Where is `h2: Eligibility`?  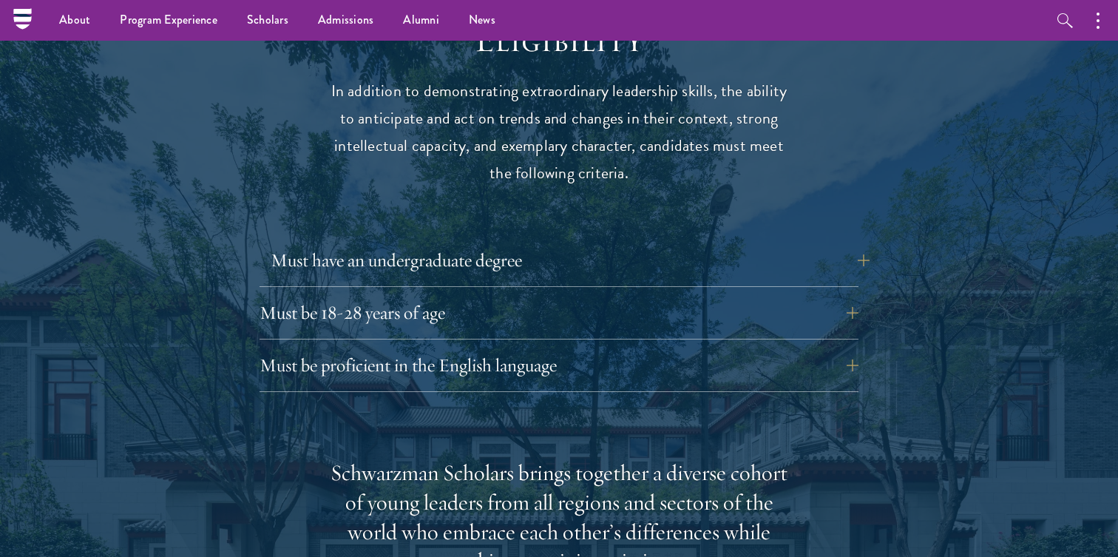
h2: Eligibility is located at coordinates (559, 41).